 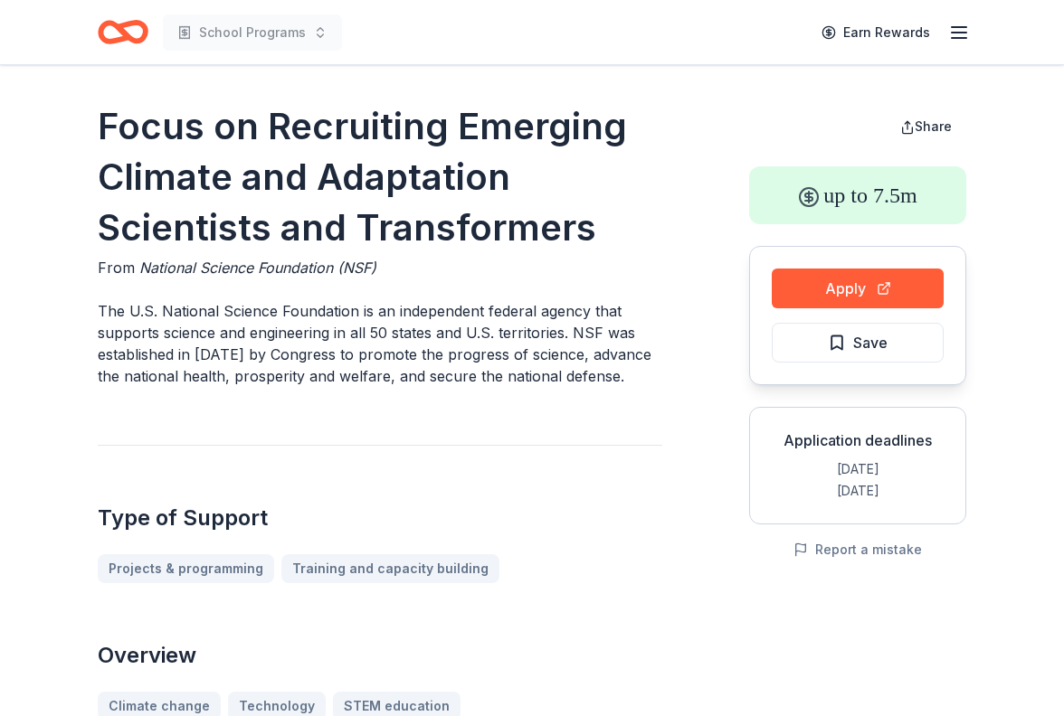 What do you see at coordinates (390, 569) in the screenshot?
I see `a: Training and capacity building` at bounding box center [390, 569].